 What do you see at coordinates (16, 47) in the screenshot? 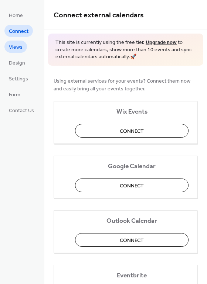
I see `span: Views` at bounding box center [16, 47].